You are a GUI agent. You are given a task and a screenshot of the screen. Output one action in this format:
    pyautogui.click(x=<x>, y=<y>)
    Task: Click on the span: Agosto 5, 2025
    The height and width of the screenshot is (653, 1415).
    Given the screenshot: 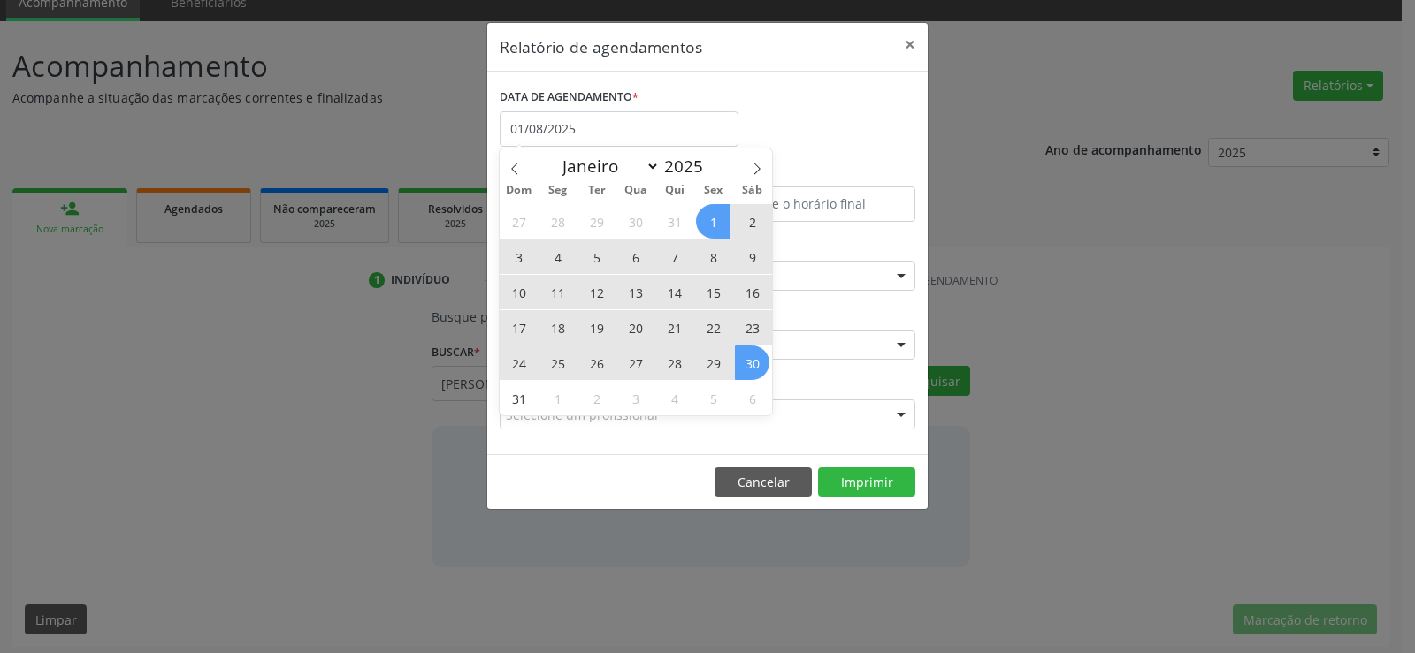 What is the action you would take?
    pyautogui.click(x=596, y=256)
    